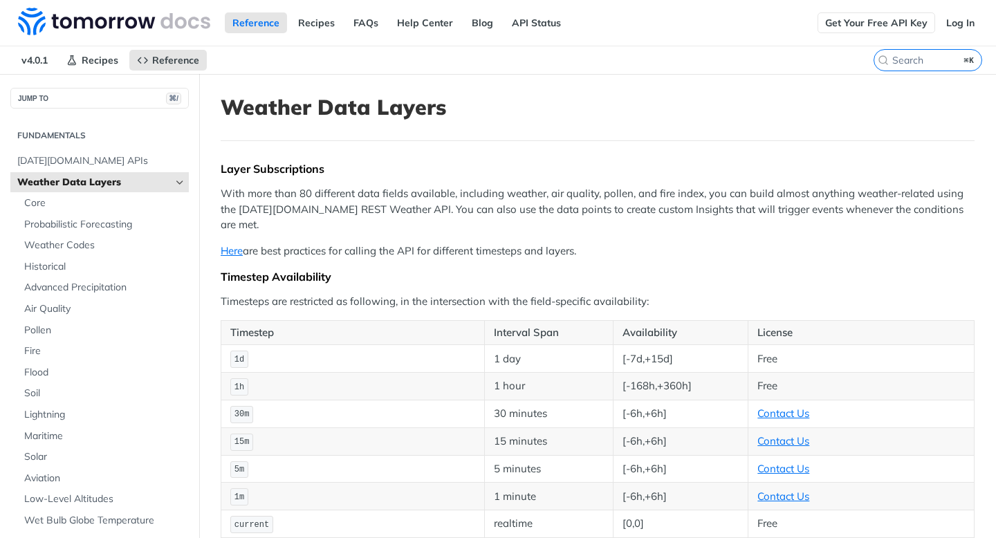 This screenshot has width=996, height=538. Describe the element at coordinates (104, 457) in the screenshot. I see `span: Solar` at that location.